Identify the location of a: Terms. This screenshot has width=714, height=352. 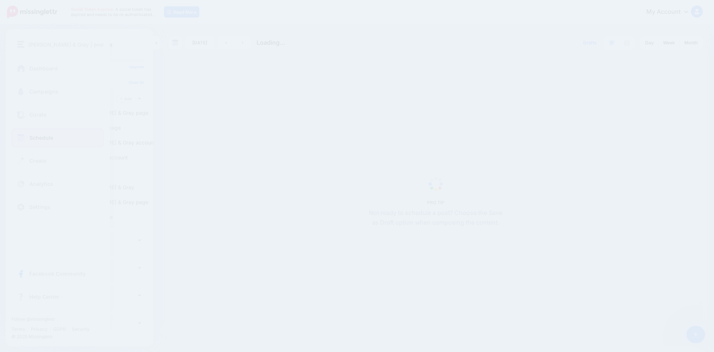
(18, 329).